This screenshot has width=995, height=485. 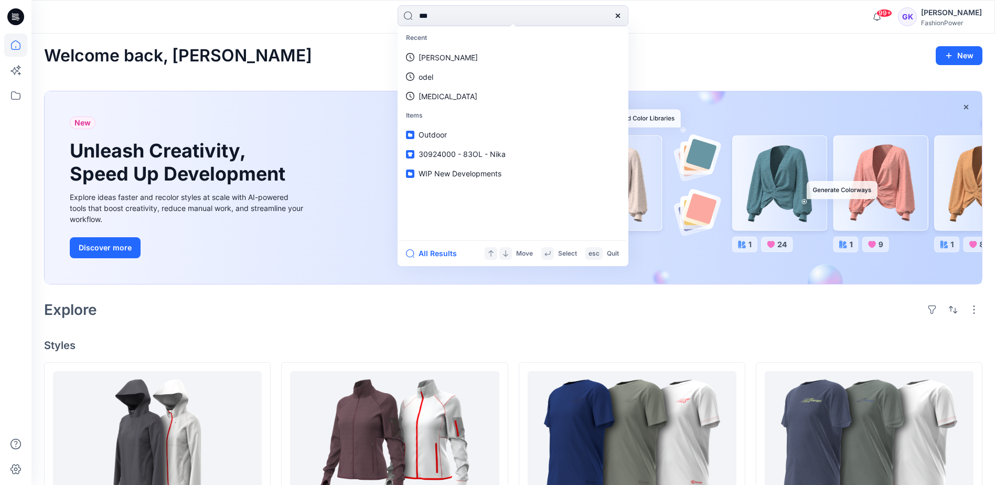 I want to click on p: Quit, so click(x=613, y=253).